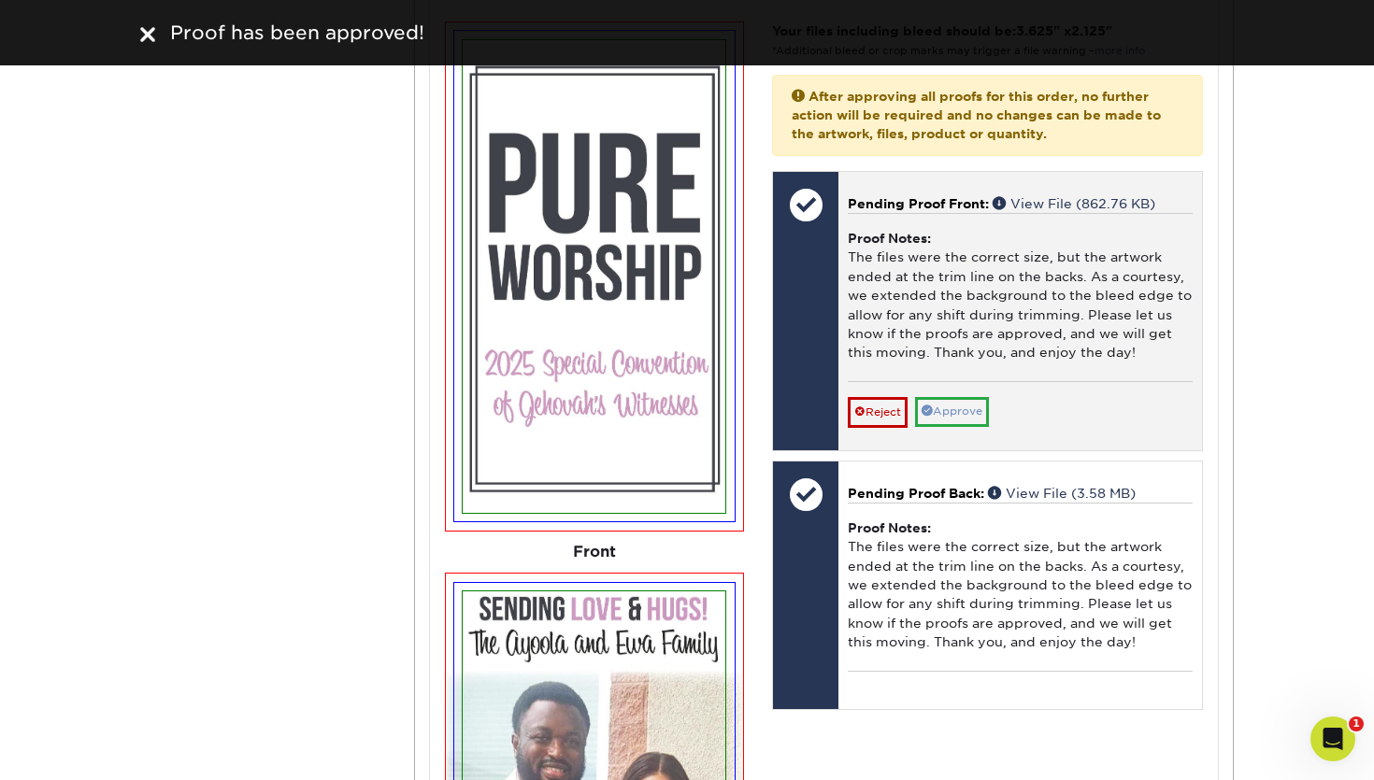 This screenshot has width=1374, height=780. I want to click on a: Reject, so click(878, 412).